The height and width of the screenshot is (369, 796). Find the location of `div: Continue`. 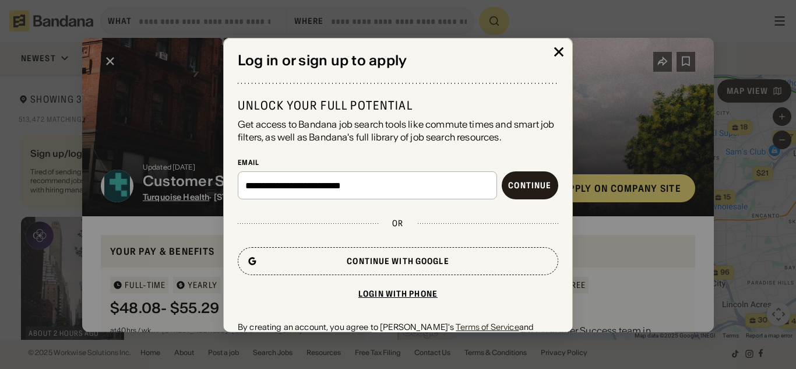

div: Continue is located at coordinates (529, 185).